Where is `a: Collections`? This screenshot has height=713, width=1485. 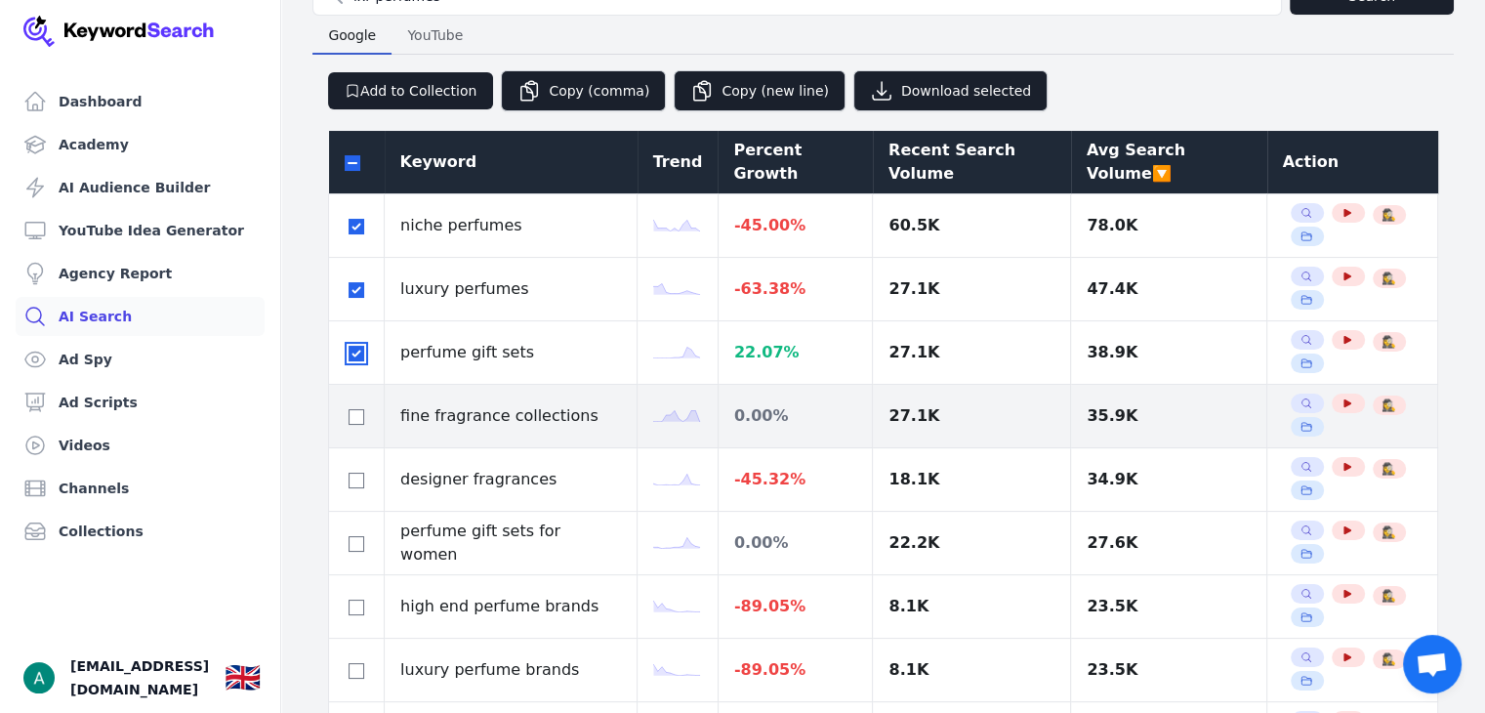 a: Collections is located at coordinates (140, 531).